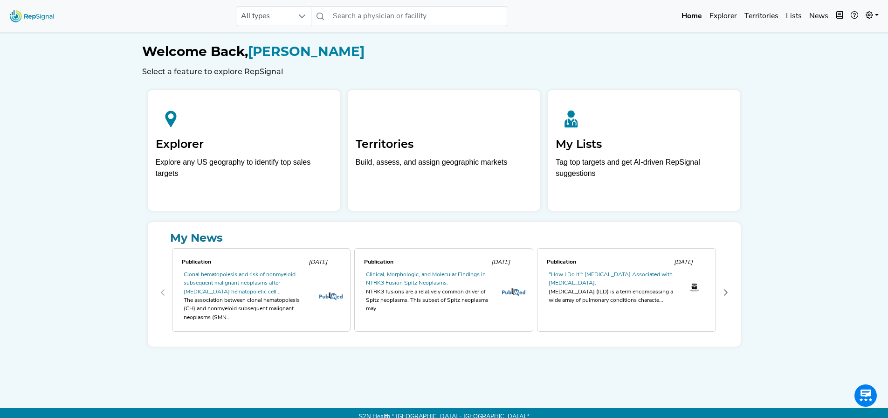  I want to click on button: Intel Book, so click(840, 16).